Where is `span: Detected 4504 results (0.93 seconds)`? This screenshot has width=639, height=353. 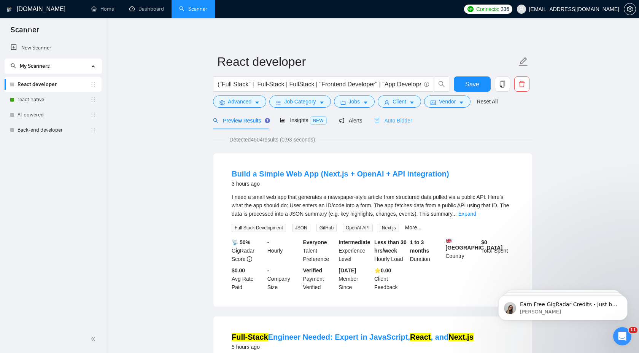 span: Detected 4504 results (0.93 seconds) is located at coordinates (272, 140).